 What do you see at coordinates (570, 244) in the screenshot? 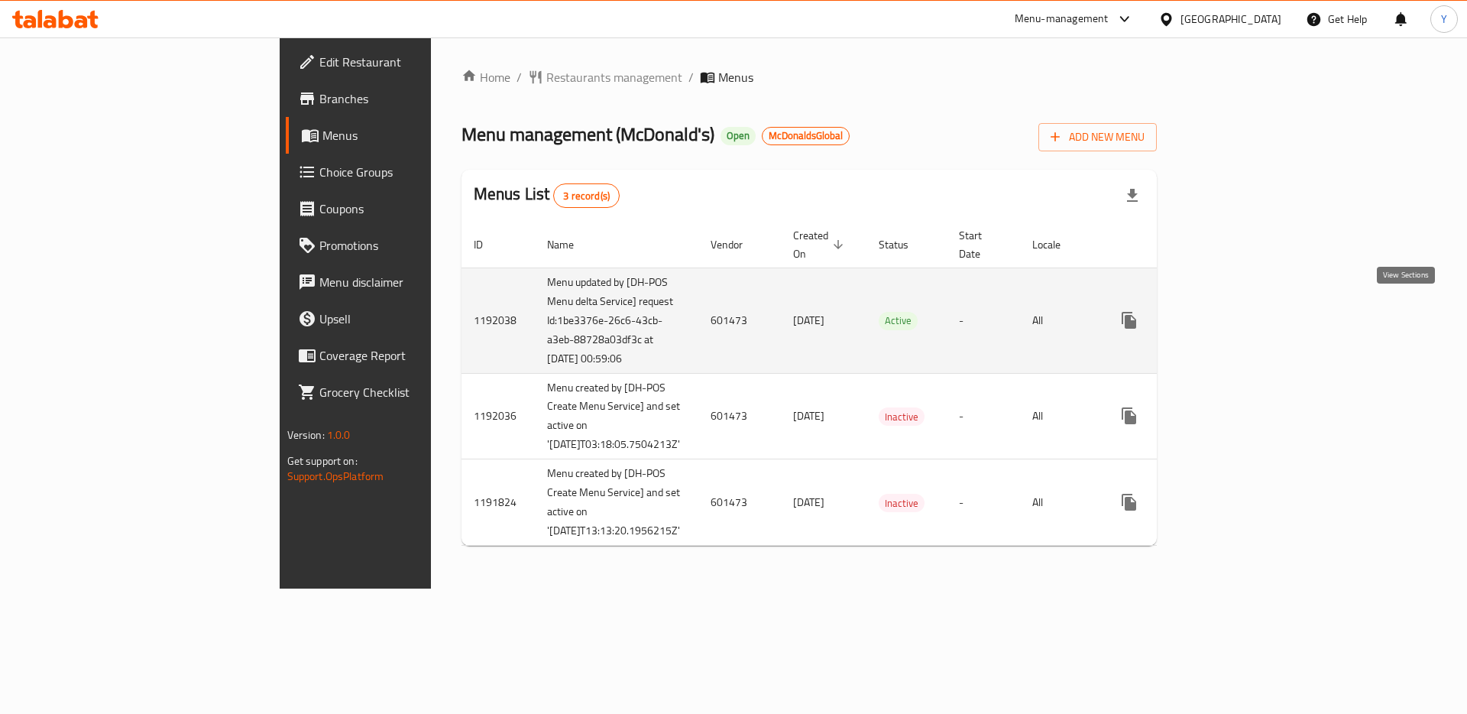
I see `span: Name` at bounding box center [570, 244].